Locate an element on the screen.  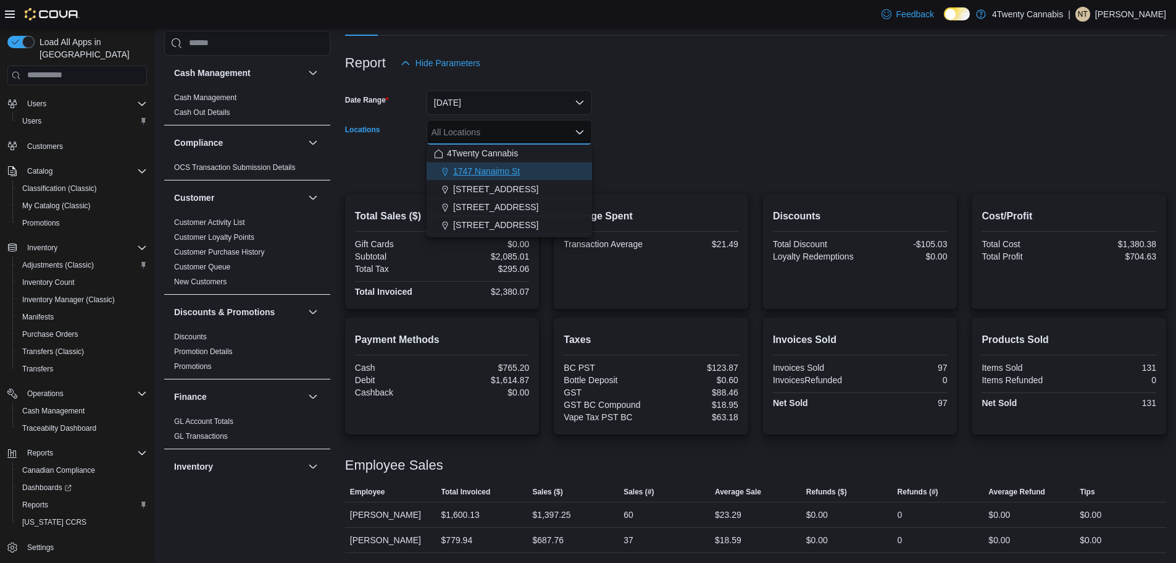
div: BC PST is located at coordinates (606, 367).